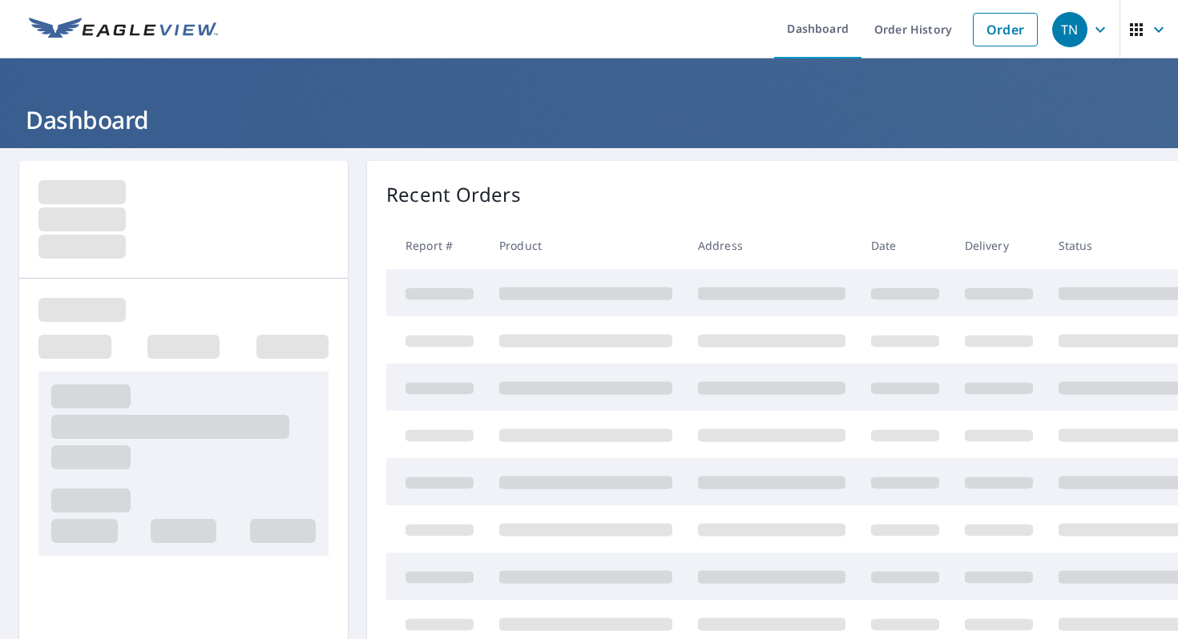  What do you see at coordinates (1004, 30) in the screenshot?
I see `a: Order` at bounding box center [1004, 30].